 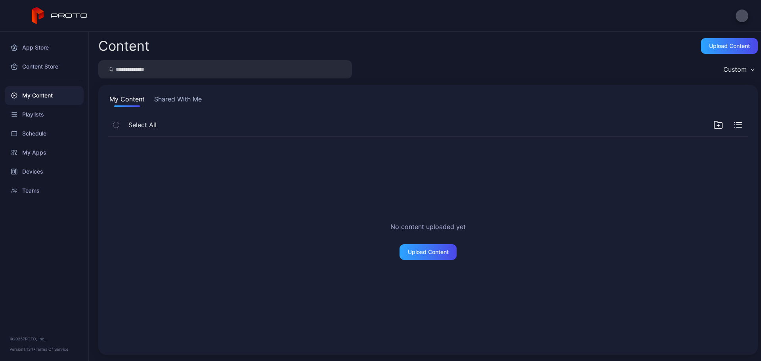 What do you see at coordinates (735, 69) in the screenshot?
I see `div: Custom` at bounding box center [735, 69].